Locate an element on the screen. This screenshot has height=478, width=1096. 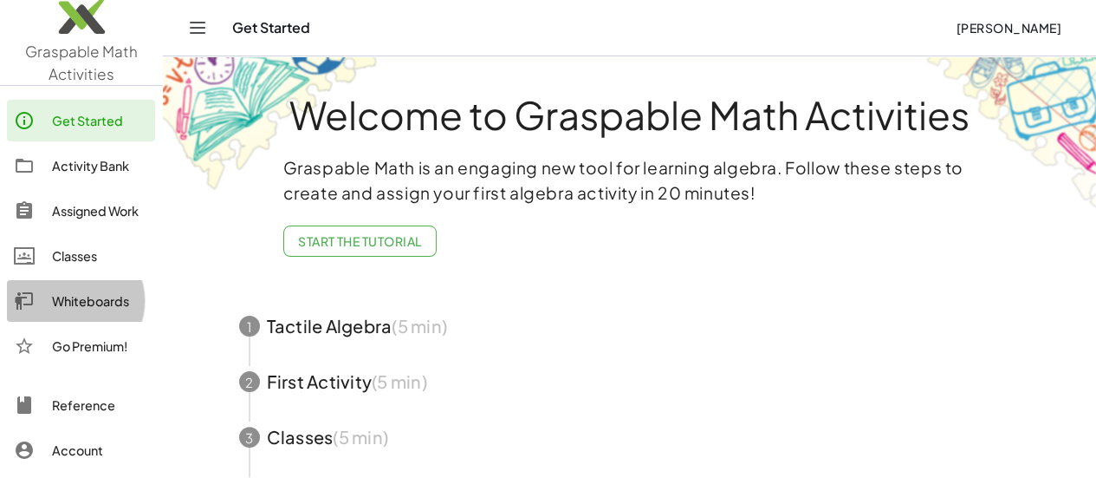
div: 1 is located at coordinates (250, 326).